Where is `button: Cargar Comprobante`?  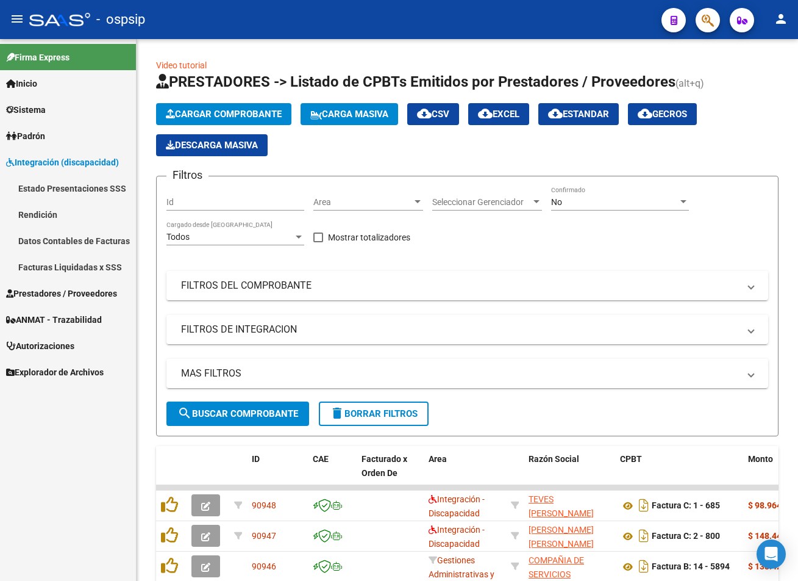 button: Cargar Comprobante is located at coordinates (224, 114).